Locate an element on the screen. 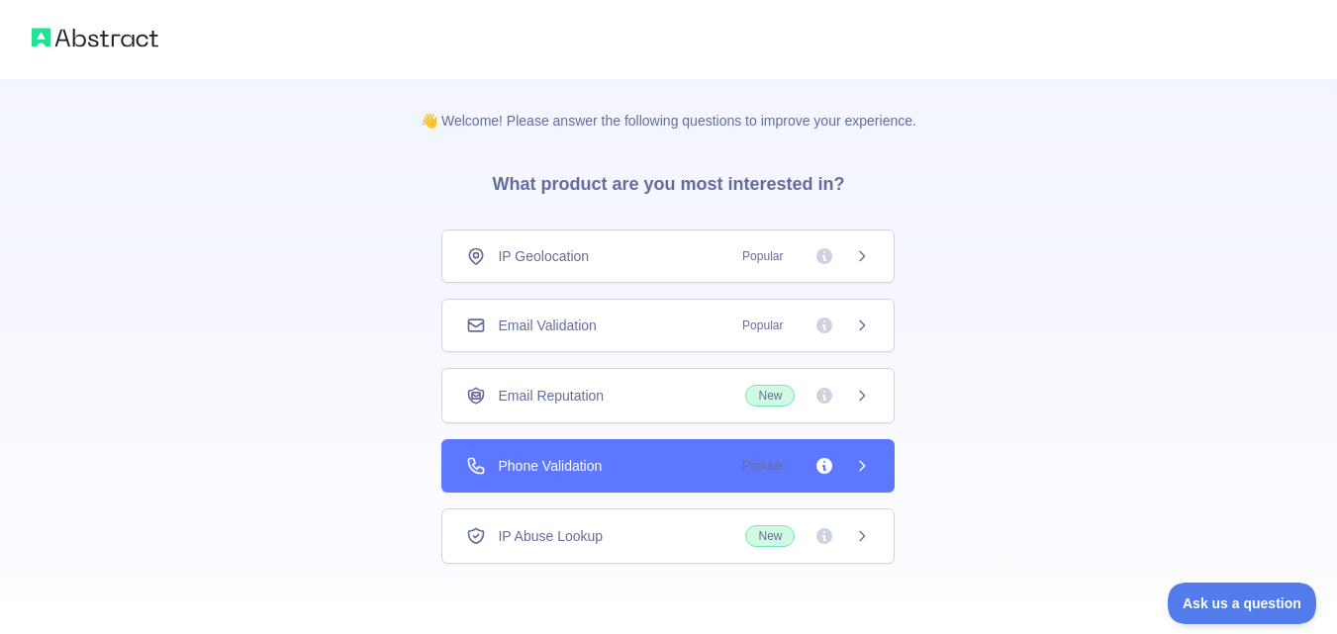  h3: What product are you most interested in? is located at coordinates (668, 180).